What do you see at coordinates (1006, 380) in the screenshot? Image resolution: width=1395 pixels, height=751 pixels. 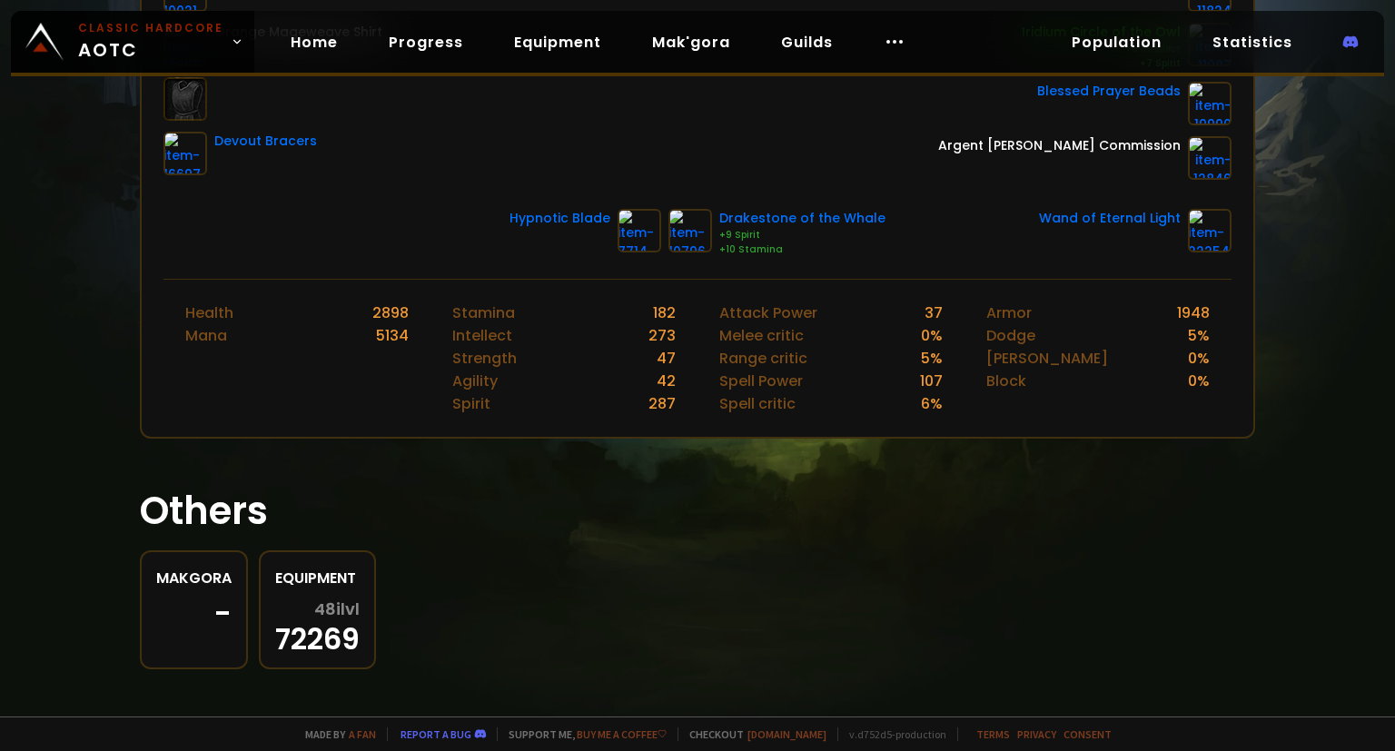 I see `div: Block` at bounding box center [1006, 380].